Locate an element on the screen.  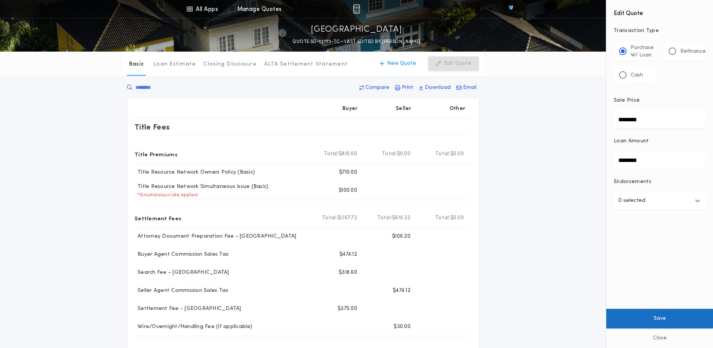
p: Closing Disclosure is located at coordinates (230, 64).